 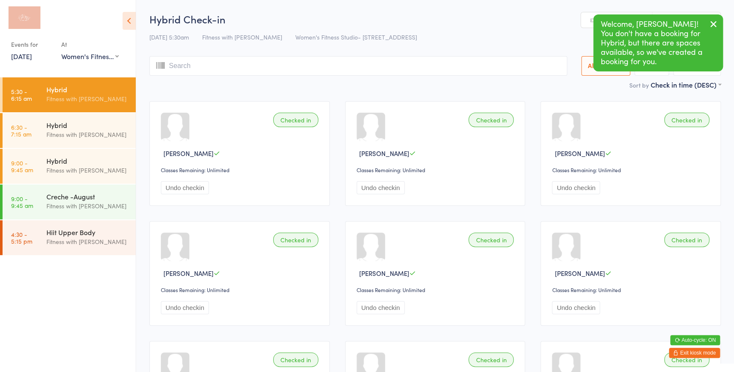 I want to click on input: Search, so click(x=358, y=66).